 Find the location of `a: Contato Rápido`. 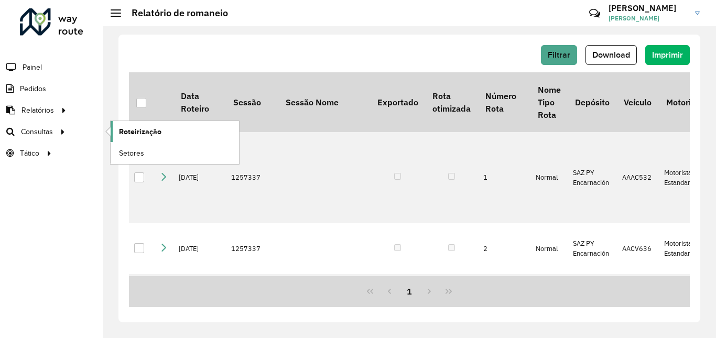

a: Contato Rápido is located at coordinates (594, 13).